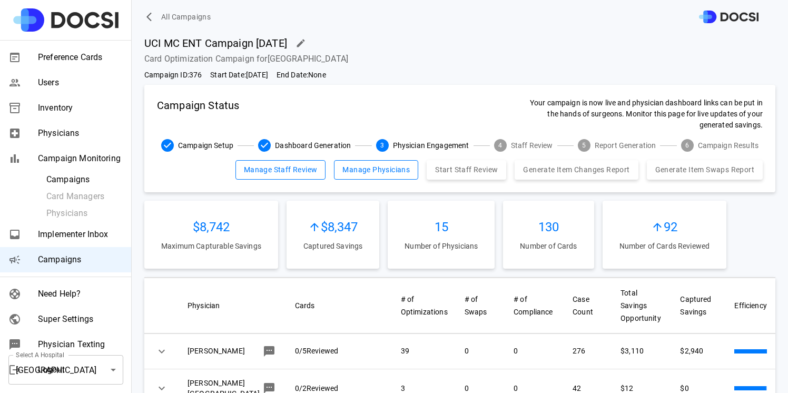 This screenshot has height=393, width=788. I want to click on td: 0 / 5 Reviewed, so click(339, 351).